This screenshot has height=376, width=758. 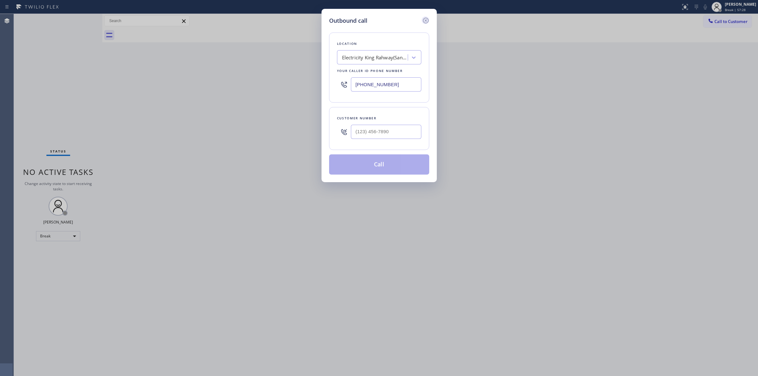 I want to click on div: Location, so click(x=379, y=44).